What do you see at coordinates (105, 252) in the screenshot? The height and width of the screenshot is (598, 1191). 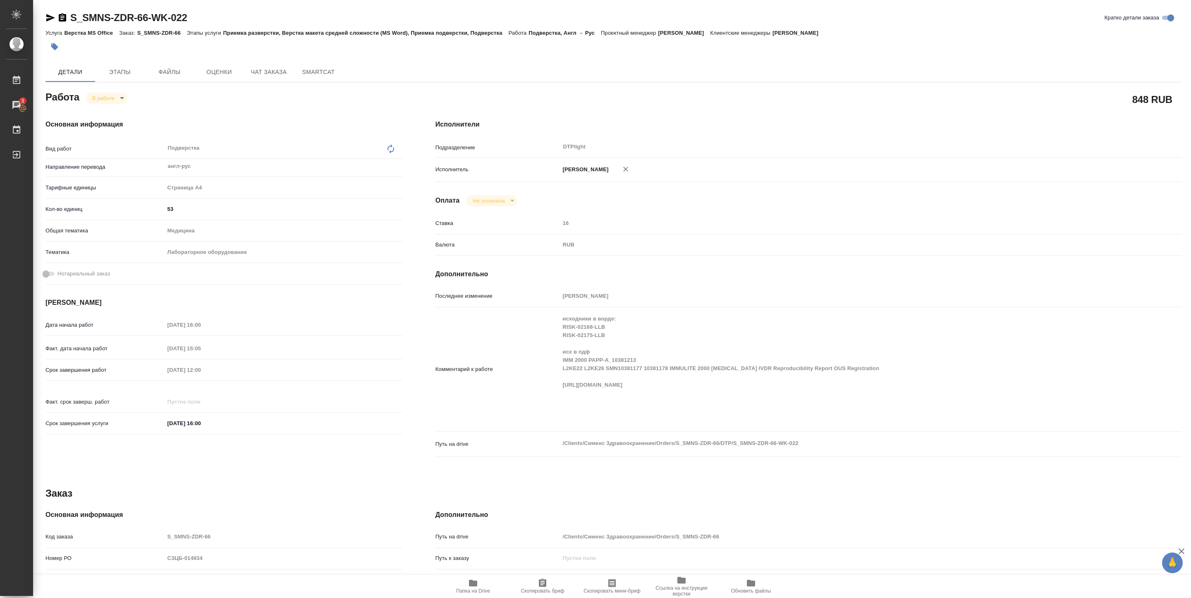 I see `p: Тематика` at bounding box center [105, 252].